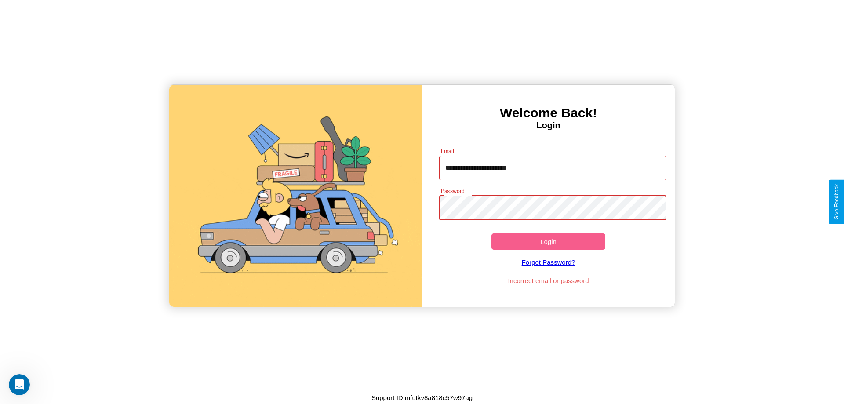 The image size is (844, 404). I want to click on button: Login, so click(548, 241).